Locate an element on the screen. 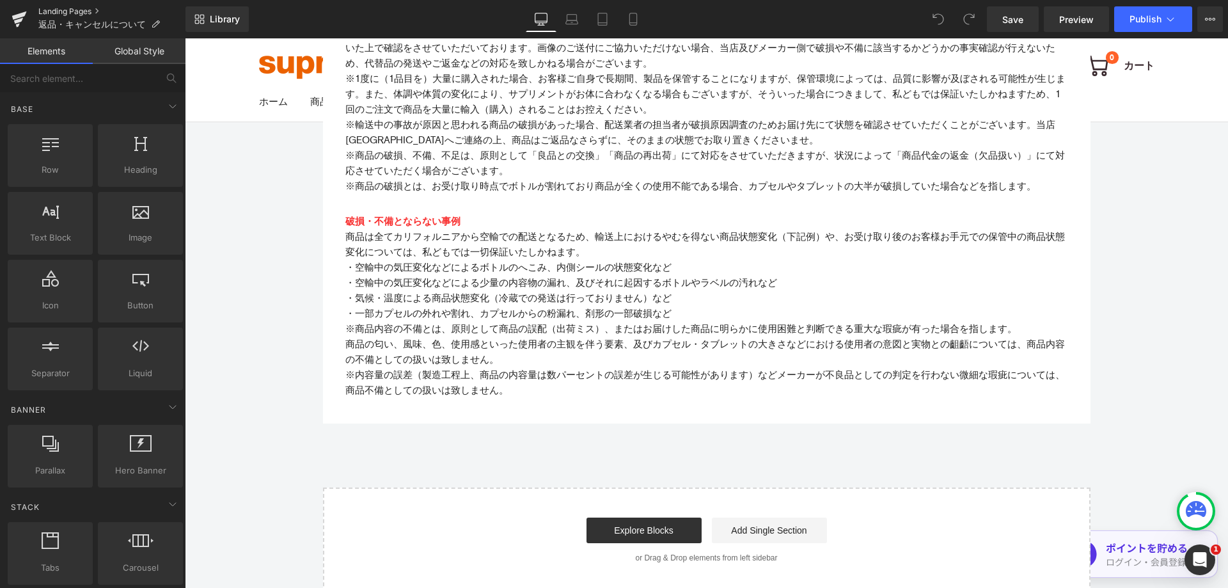  span: 1 is located at coordinates (1216, 549).